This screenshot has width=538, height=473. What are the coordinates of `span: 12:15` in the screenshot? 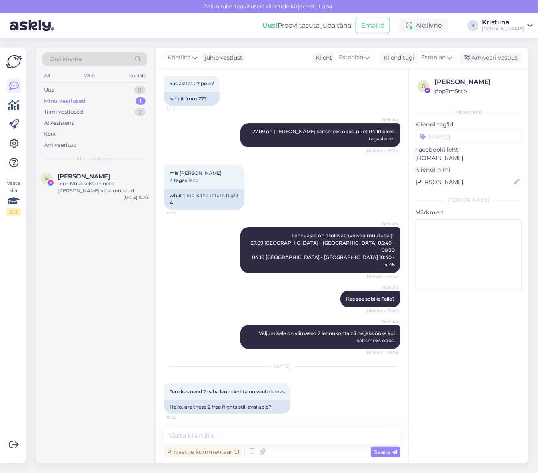 It's located at (181, 109).